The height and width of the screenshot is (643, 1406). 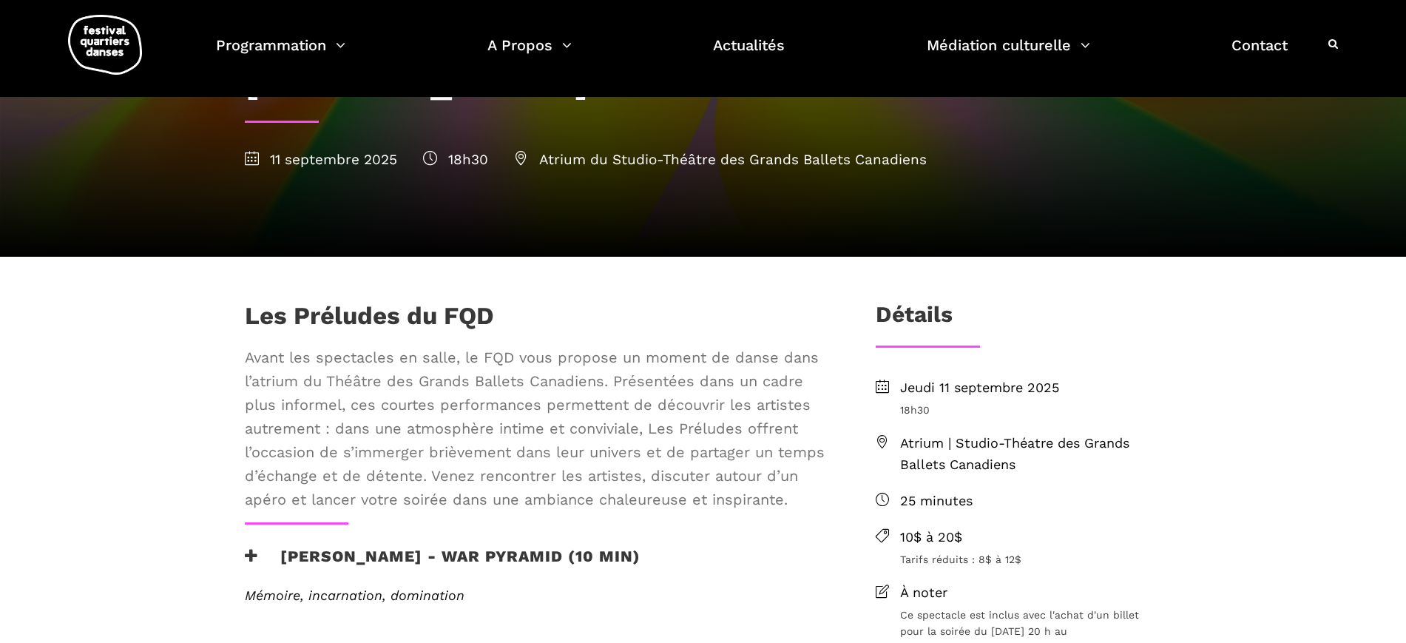 I want to click on img: logo-fqd-med, so click(x=105, y=44).